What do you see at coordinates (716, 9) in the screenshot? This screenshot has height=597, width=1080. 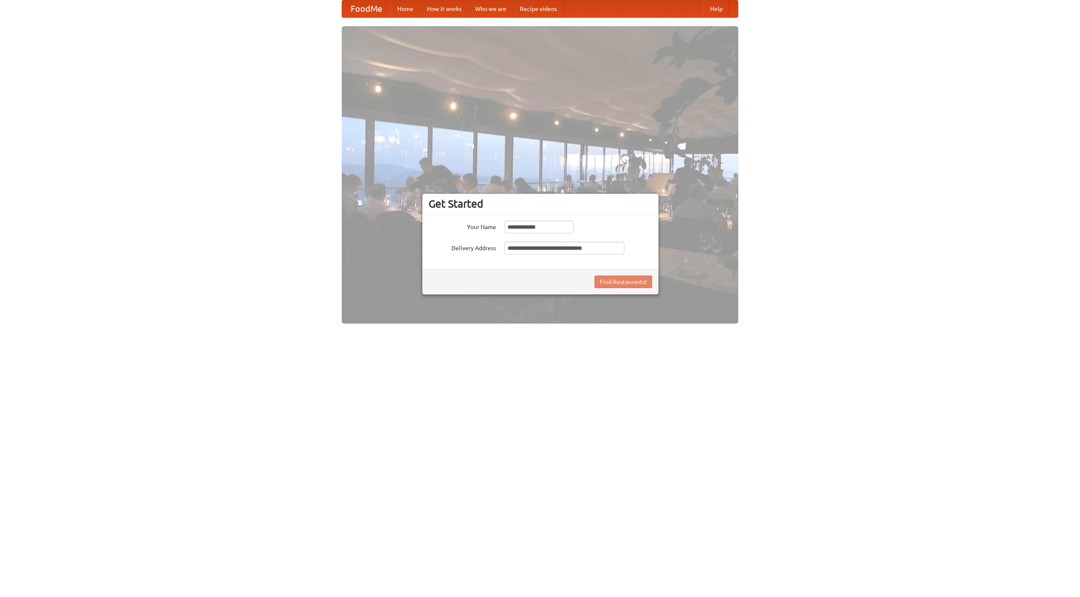 I see `a: Help` at bounding box center [716, 9].